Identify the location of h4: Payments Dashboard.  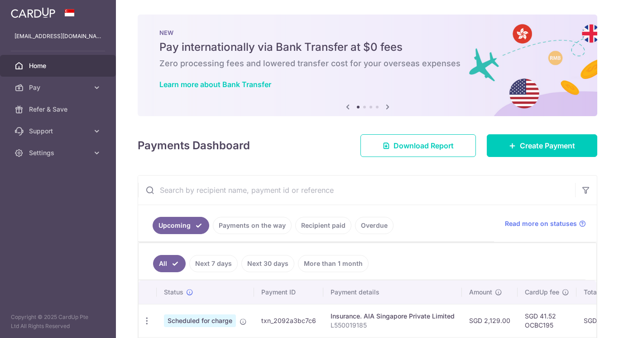
(194, 145).